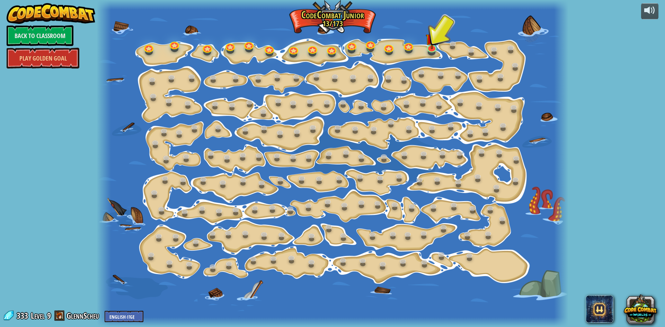  What do you see at coordinates (23, 316) in the screenshot?
I see `span: 333` at bounding box center [23, 316].